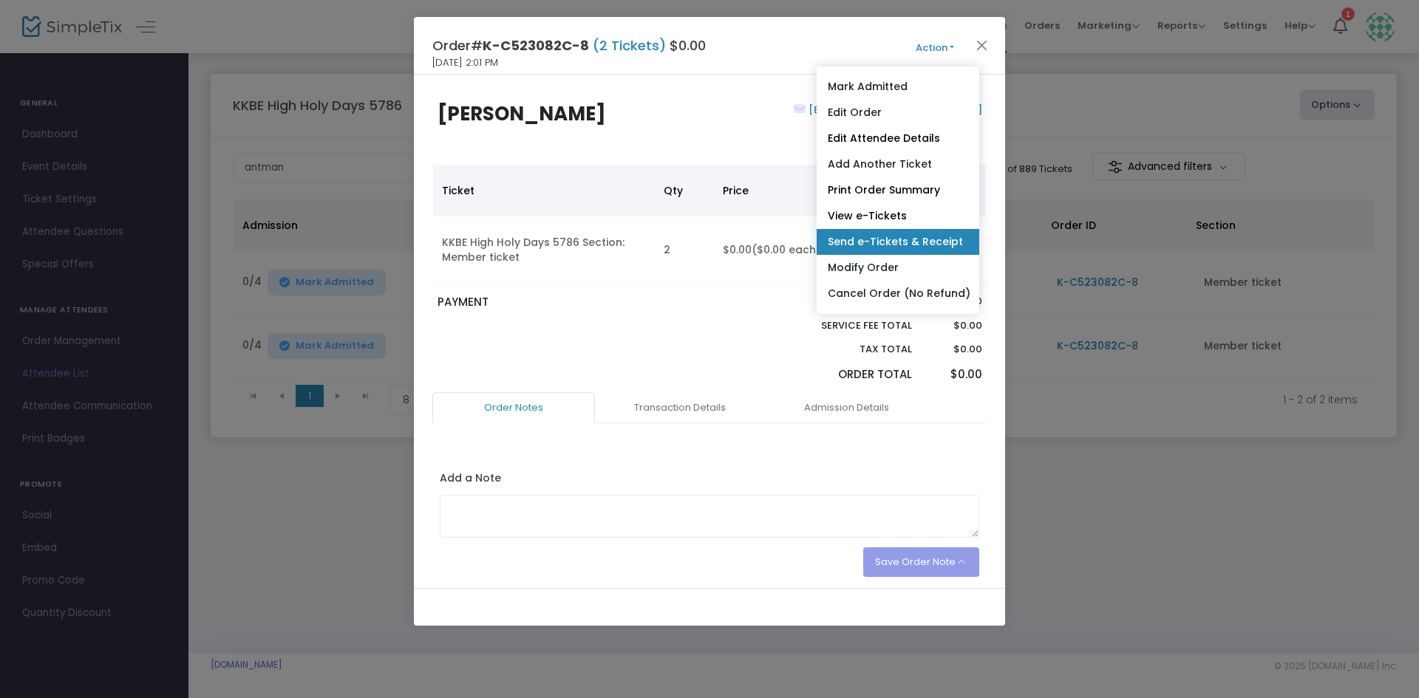 The width and height of the screenshot is (1419, 698). What do you see at coordinates (849, 302) in the screenshot?
I see `p: Sub total` at bounding box center [849, 302].